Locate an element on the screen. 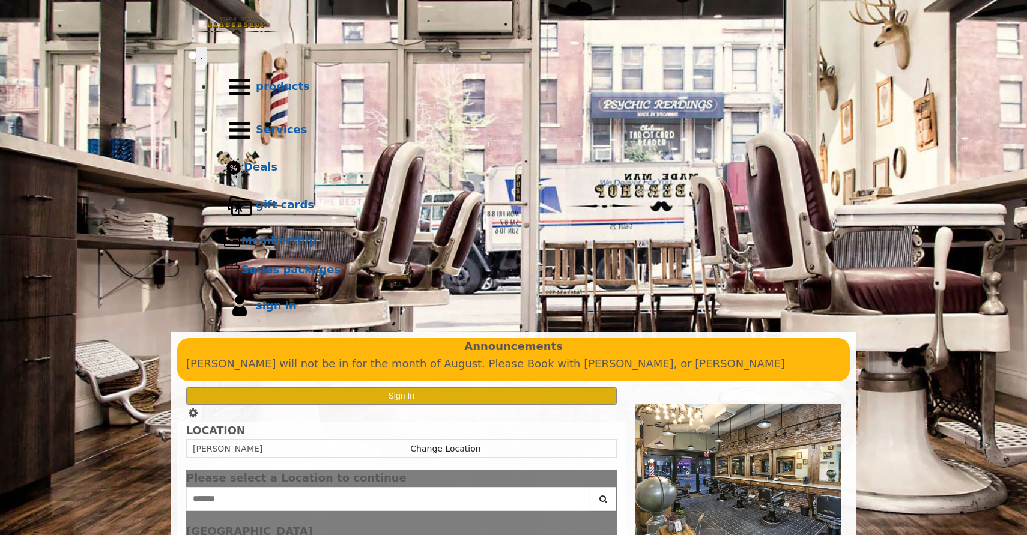  input: Search Center is located at coordinates (388, 499).